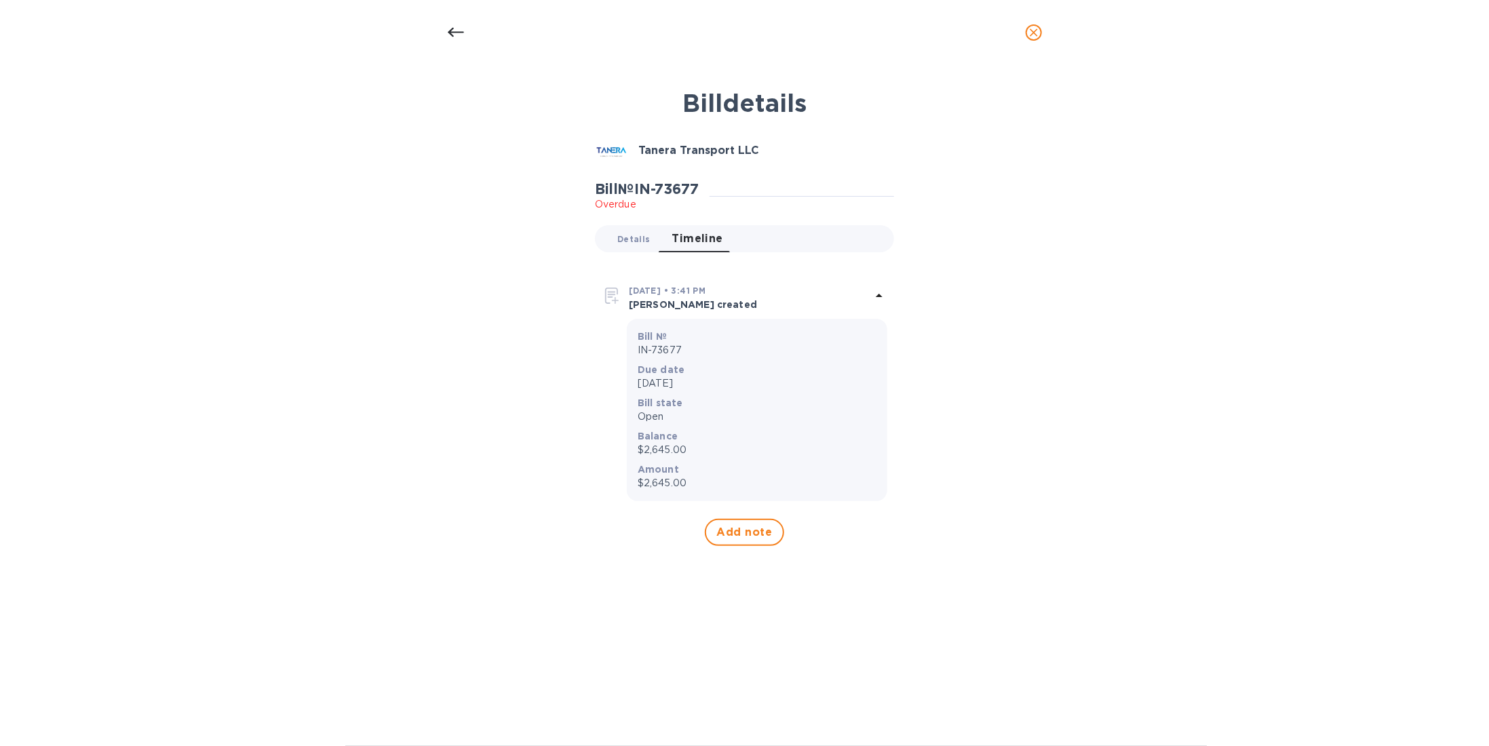  I want to click on span: Timeline, so click(697, 239).